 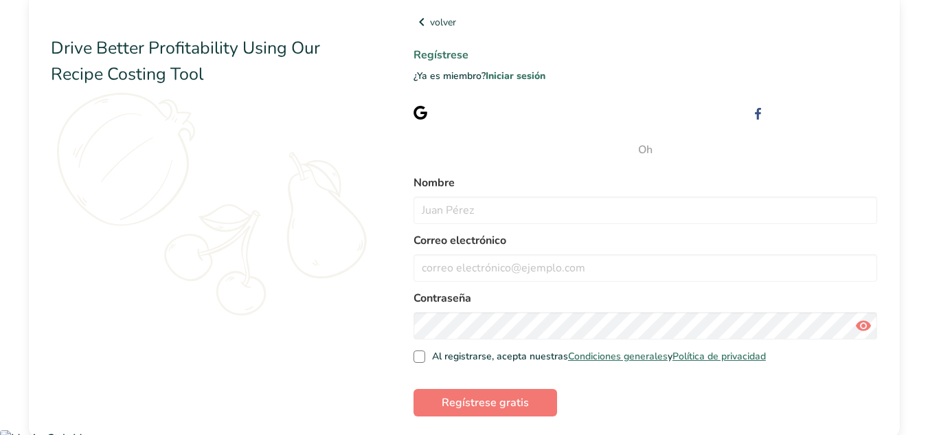 What do you see at coordinates (434, 183) in the screenshot?
I see `font: Nombre` at bounding box center [434, 183].